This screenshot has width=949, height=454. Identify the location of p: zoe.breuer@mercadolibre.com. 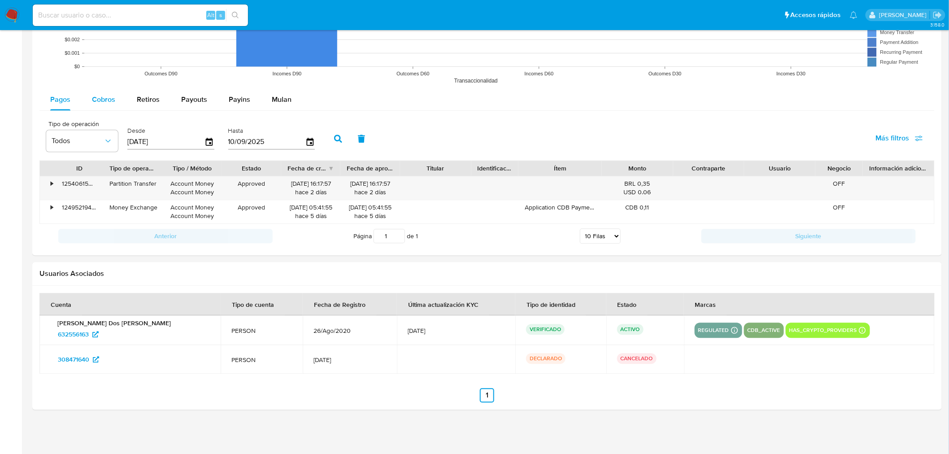
(904, 15).